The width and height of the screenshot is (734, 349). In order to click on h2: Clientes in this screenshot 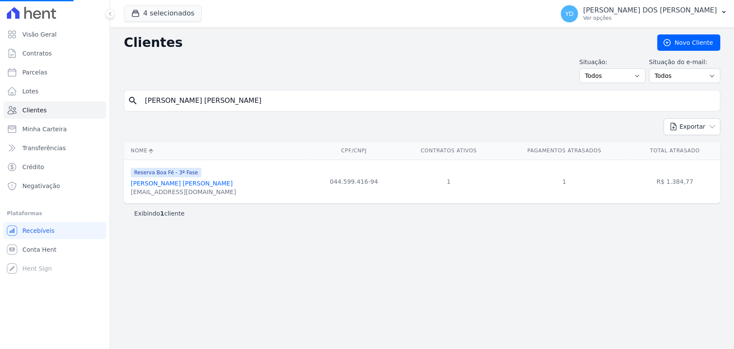, I will do `click(383, 43)`.